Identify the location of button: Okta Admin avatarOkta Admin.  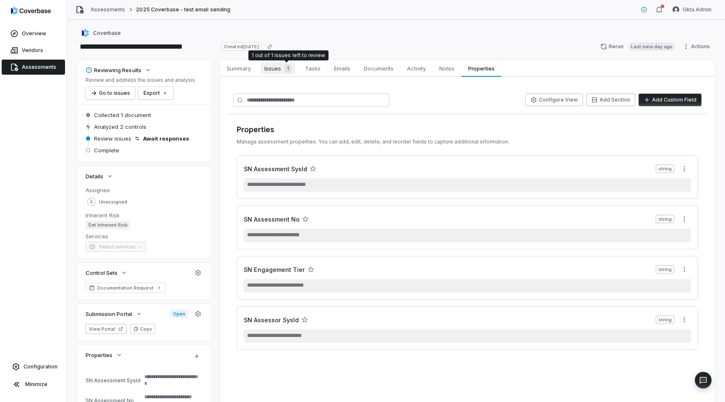
(691, 10).